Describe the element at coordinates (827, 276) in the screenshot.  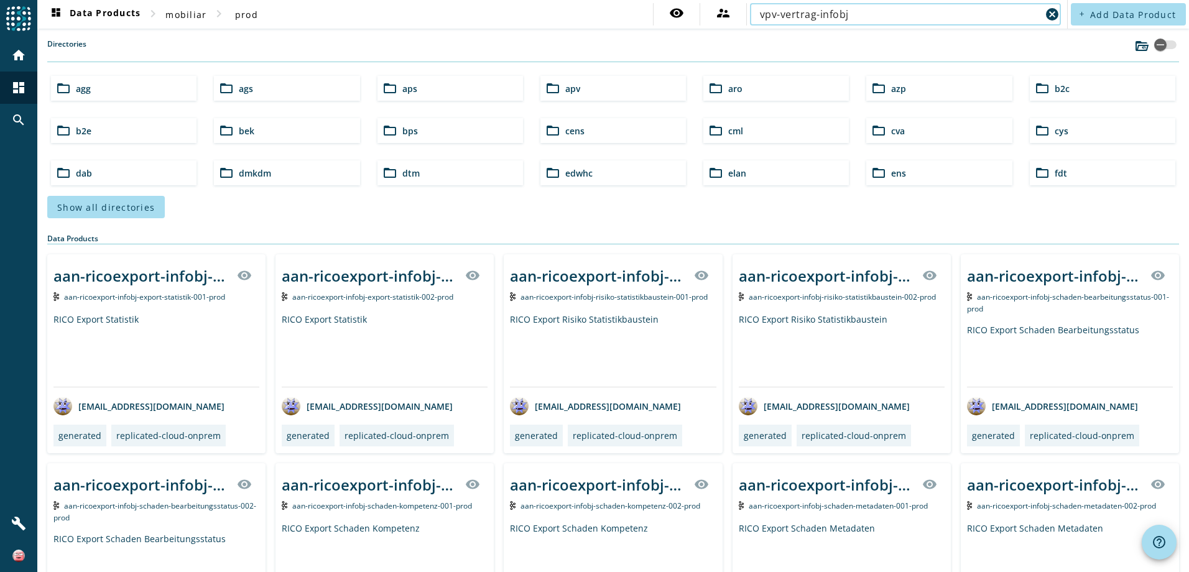
I see `div: aan-ricoexport-infobj-risiko-statistikbaustein-002-_stage_` at that location.